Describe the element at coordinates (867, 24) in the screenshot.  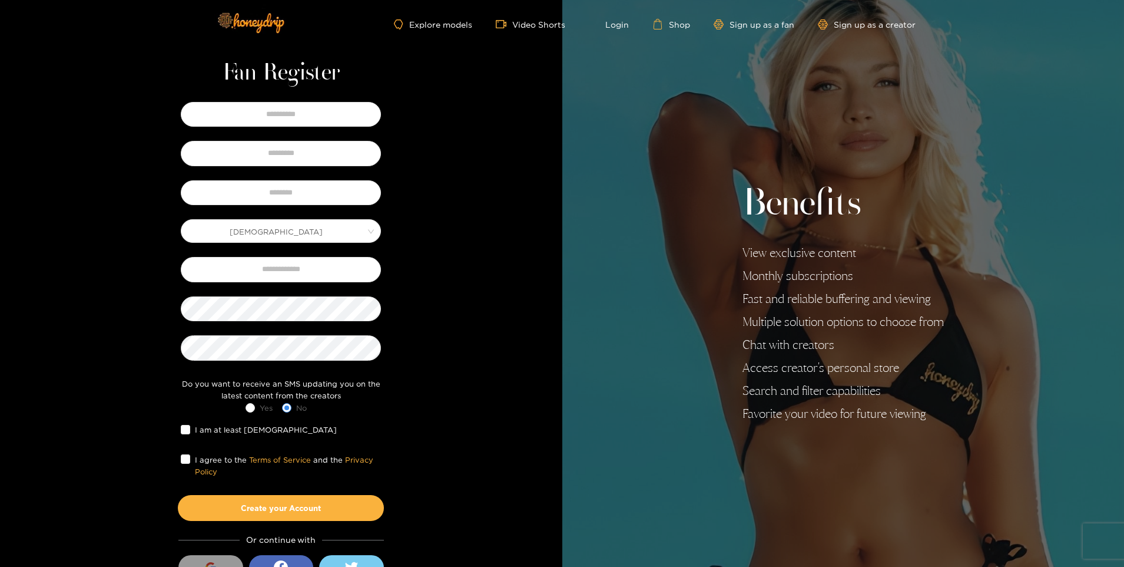
I see `a: Sign up as a creator` at that location.